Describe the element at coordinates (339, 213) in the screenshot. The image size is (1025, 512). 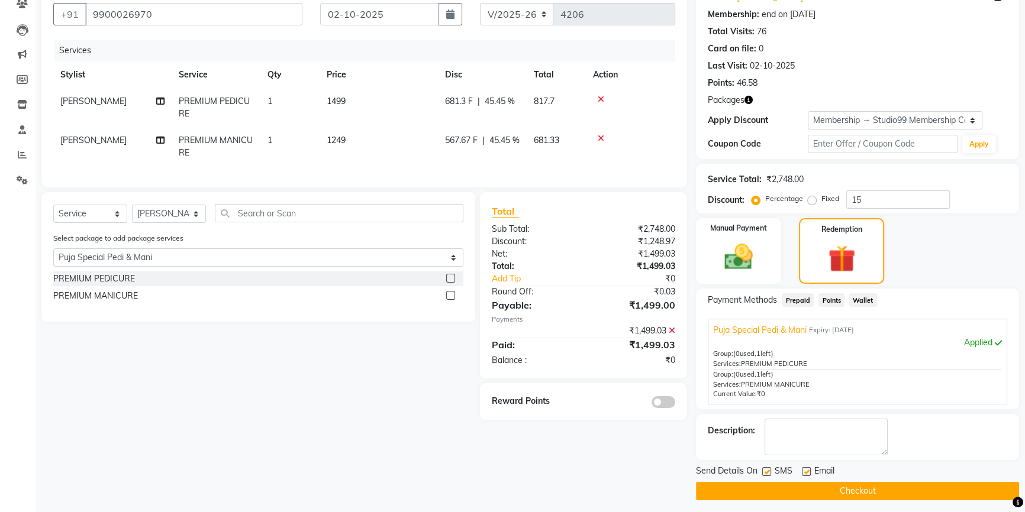
I see `input: Search or Scan` at that location.